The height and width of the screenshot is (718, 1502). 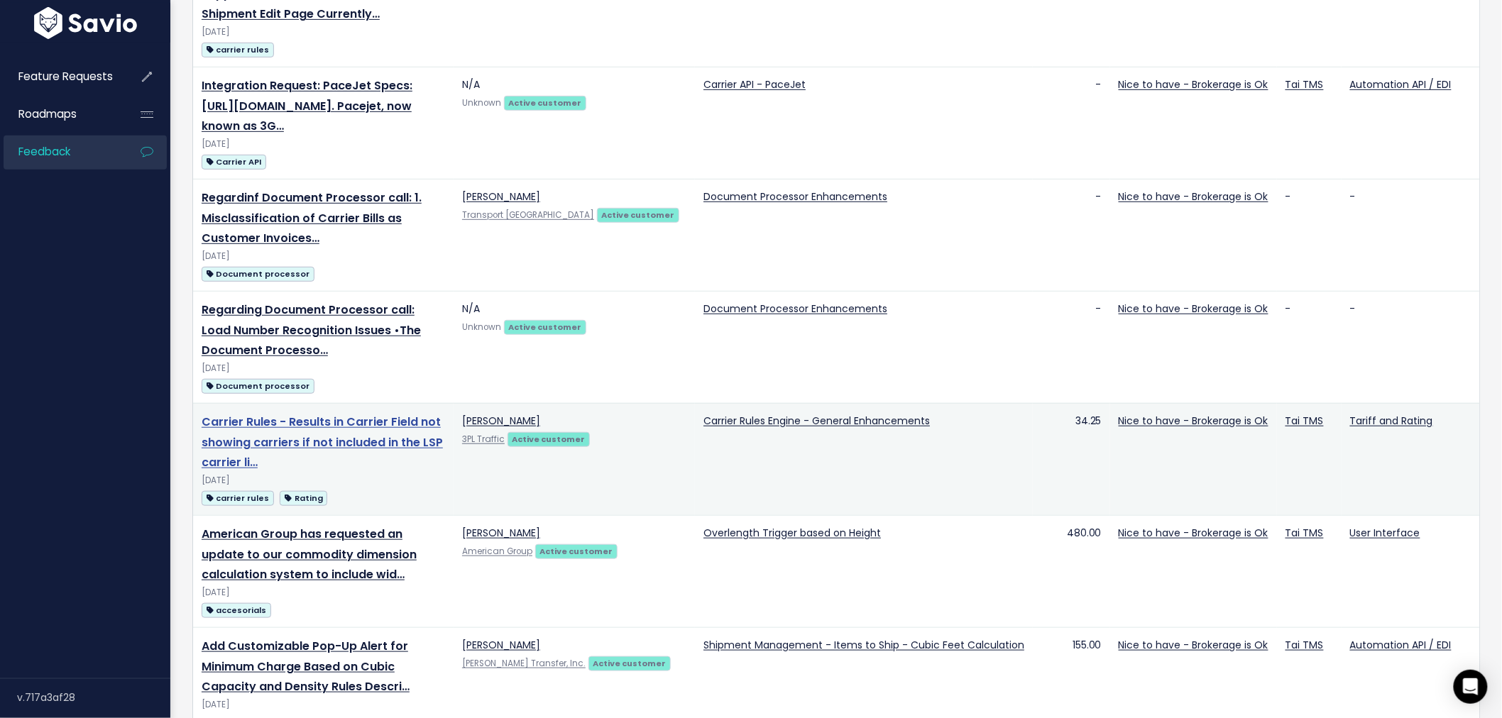 I want to click on a: American Group has requested an update to our commodity dimension calculation system to include wid…, so click(x=309, y=554).